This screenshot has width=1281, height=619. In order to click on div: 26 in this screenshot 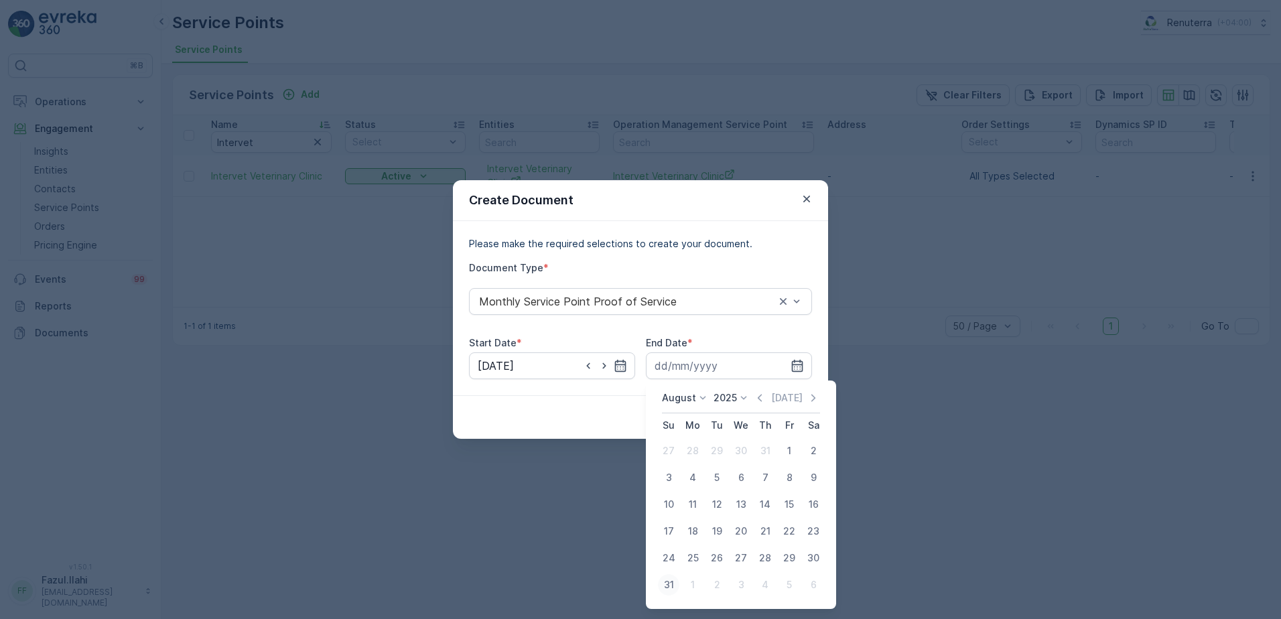, I will do `click(717, 558)`.